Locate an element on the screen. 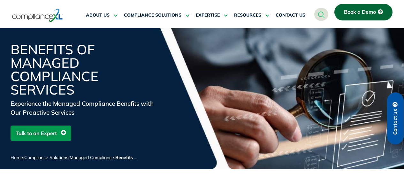 Image resolution: width=404 pixels, height=176 pixels. span: COMPLIANCE SOLUTIONS is located at coordinates (153, 15).